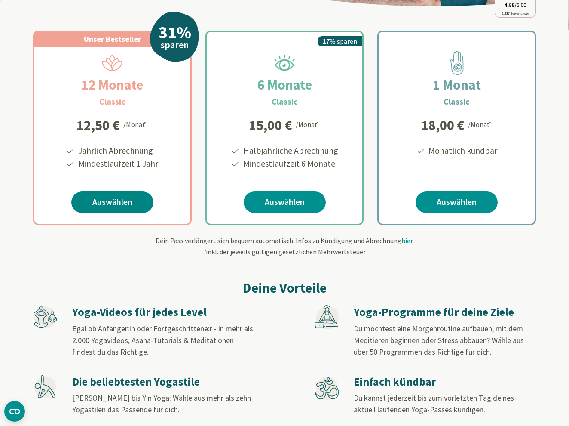 This screenshot has height=426, width=569. I want to click on span: Unser Bestseller, so click(112, 39).